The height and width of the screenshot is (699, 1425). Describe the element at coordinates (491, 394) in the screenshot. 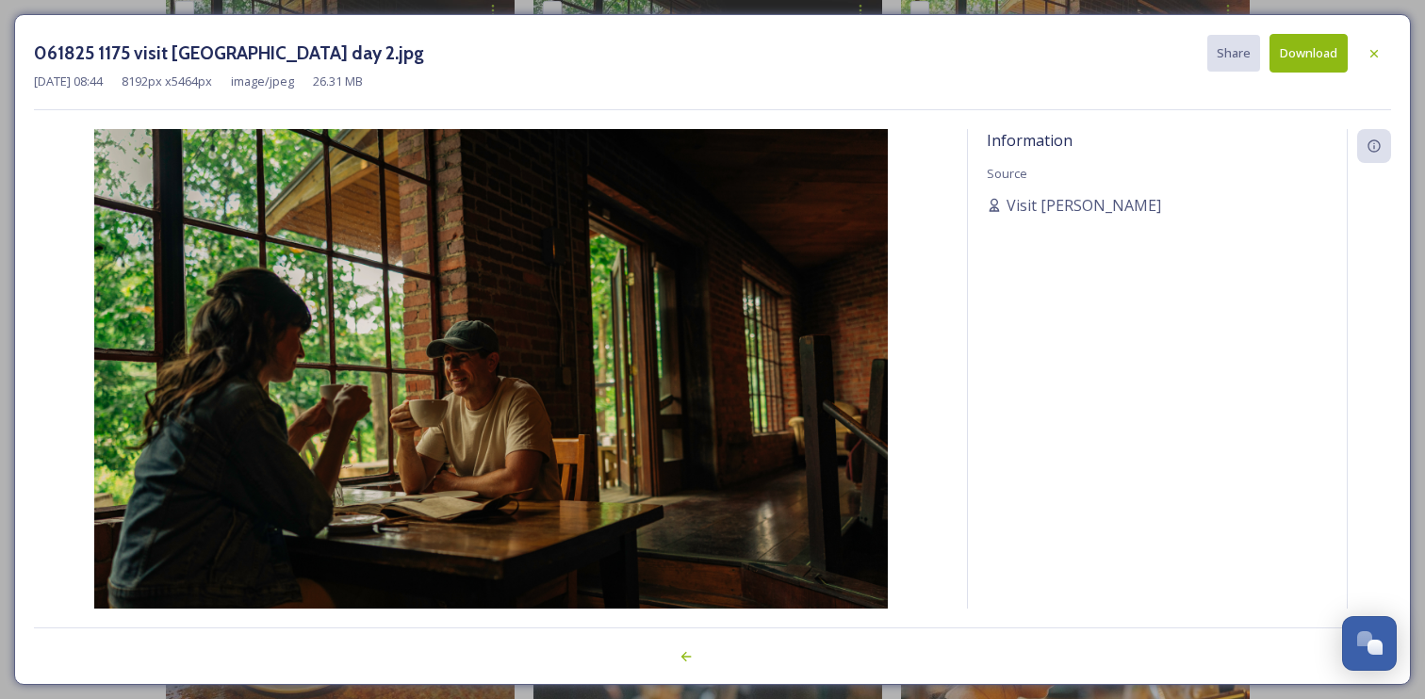

I see `img: 061825%201175%20visit%20haywood%20day%202.jpg` at that location.